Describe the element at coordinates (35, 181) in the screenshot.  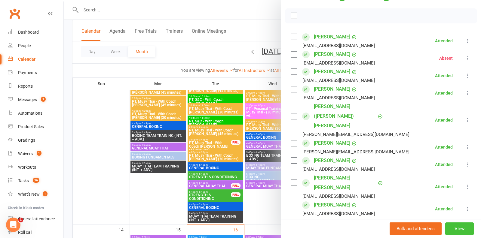
I see `a: Tasks 56` at that location.